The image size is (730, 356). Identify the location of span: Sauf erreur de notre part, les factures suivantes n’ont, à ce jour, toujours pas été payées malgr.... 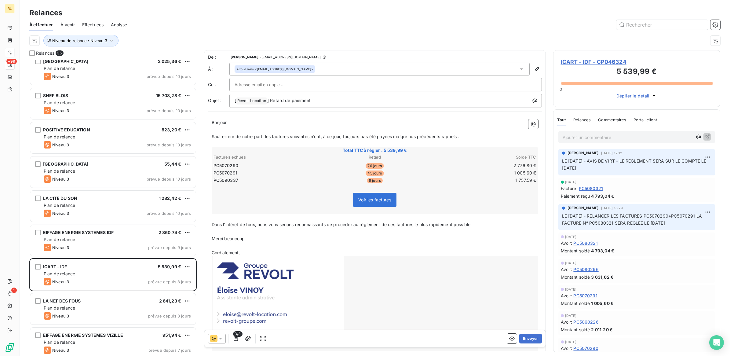
(335, 136).